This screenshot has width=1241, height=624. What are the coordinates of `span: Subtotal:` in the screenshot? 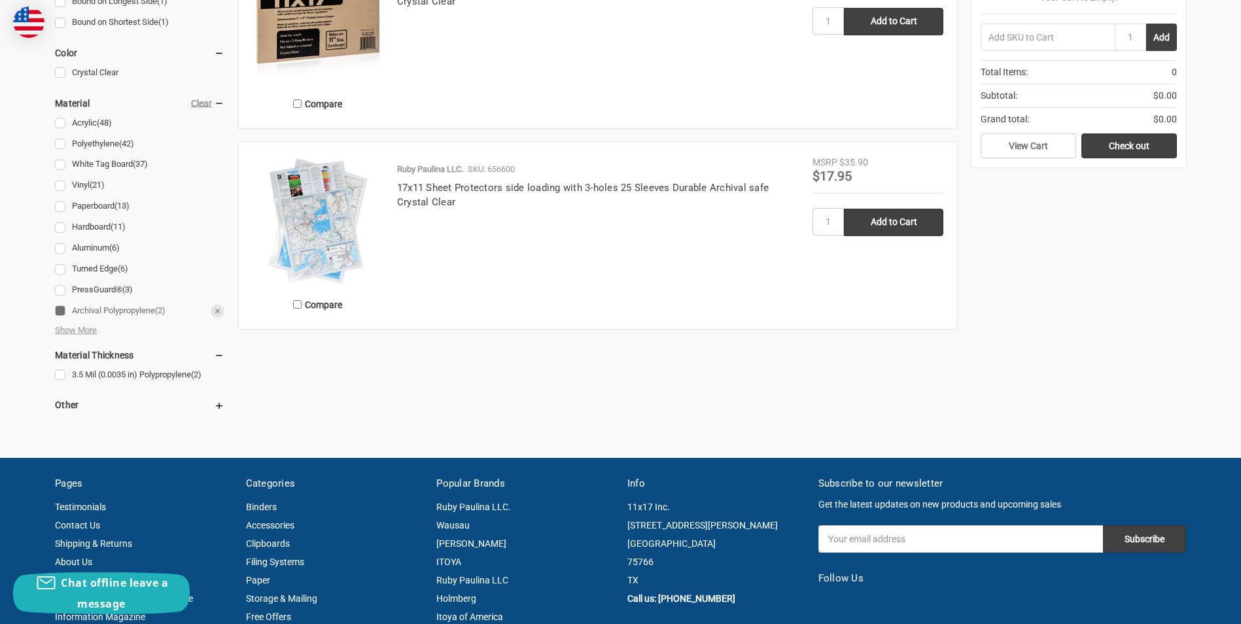 It's located at (999, 96).